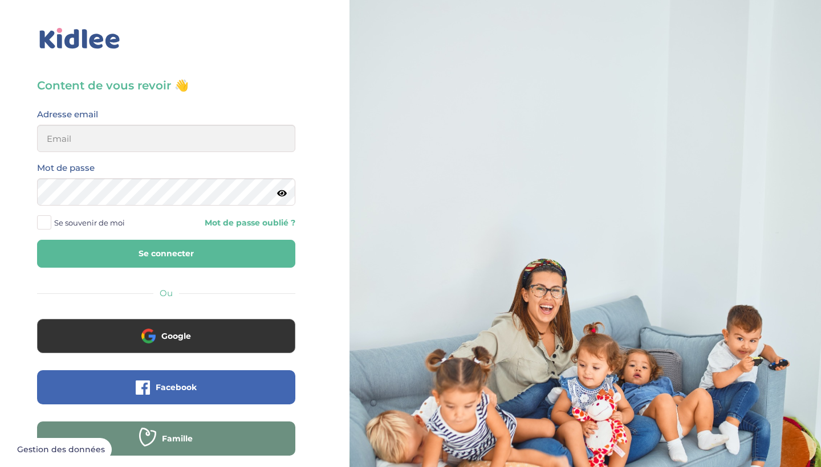  What do you see at coordinates (166, 388) in the screenshot?
I see `button: Facebook` at bounding box center [166, 388].